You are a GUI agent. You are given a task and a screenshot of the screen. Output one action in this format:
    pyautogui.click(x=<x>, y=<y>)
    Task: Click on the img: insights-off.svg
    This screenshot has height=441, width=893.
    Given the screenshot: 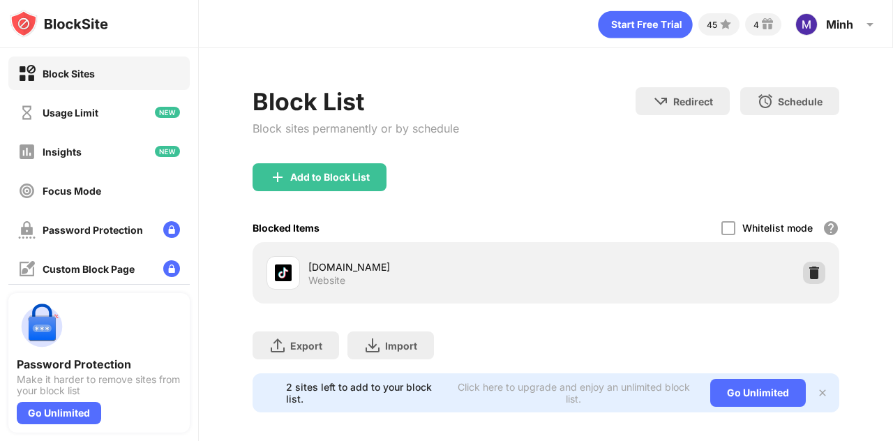 What is the action you would take?
    pyautogui.click(x=27, y=151)
    